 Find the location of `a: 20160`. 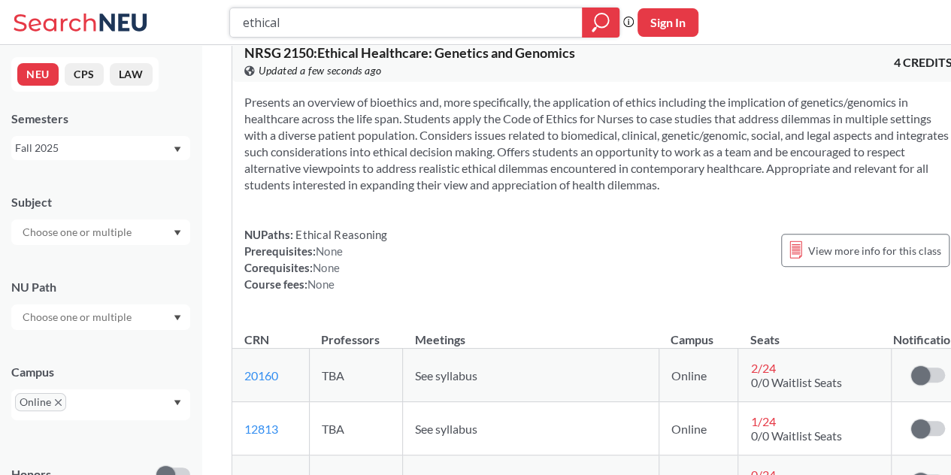

a: 20160 is located at coordinates (261, 375).